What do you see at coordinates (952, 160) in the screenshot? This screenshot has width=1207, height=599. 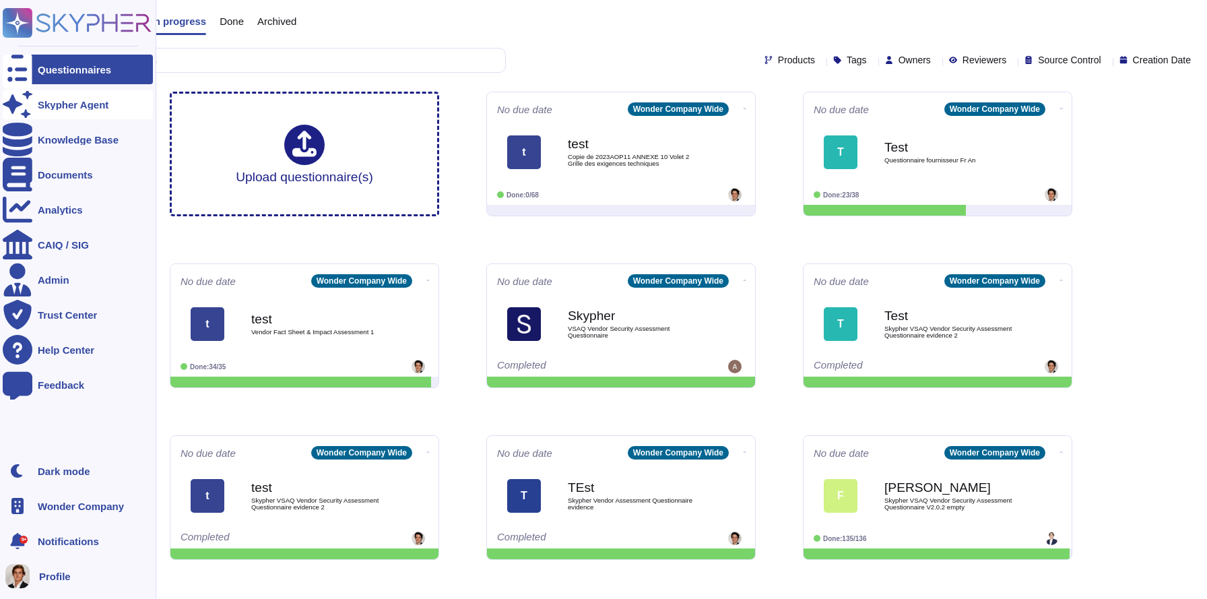 I see `span: Questionnaire fournisseur Fr An` at bounding box center [952, 160].